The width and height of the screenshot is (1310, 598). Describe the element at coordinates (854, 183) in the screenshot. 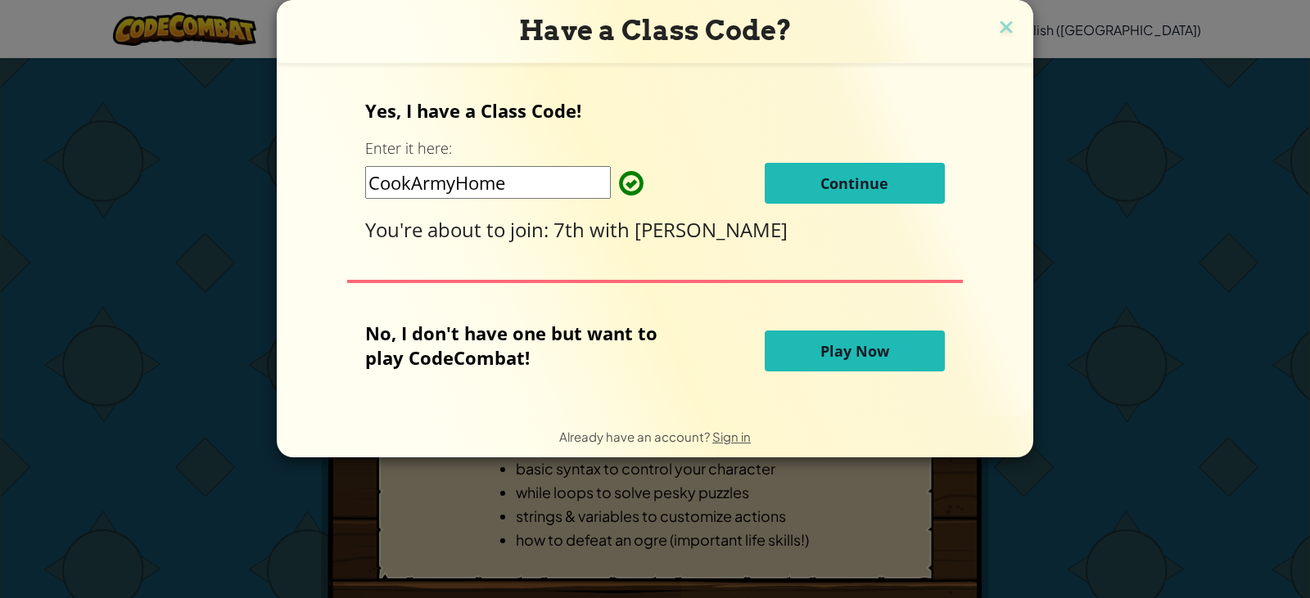

I see `button: Continue` at that location.